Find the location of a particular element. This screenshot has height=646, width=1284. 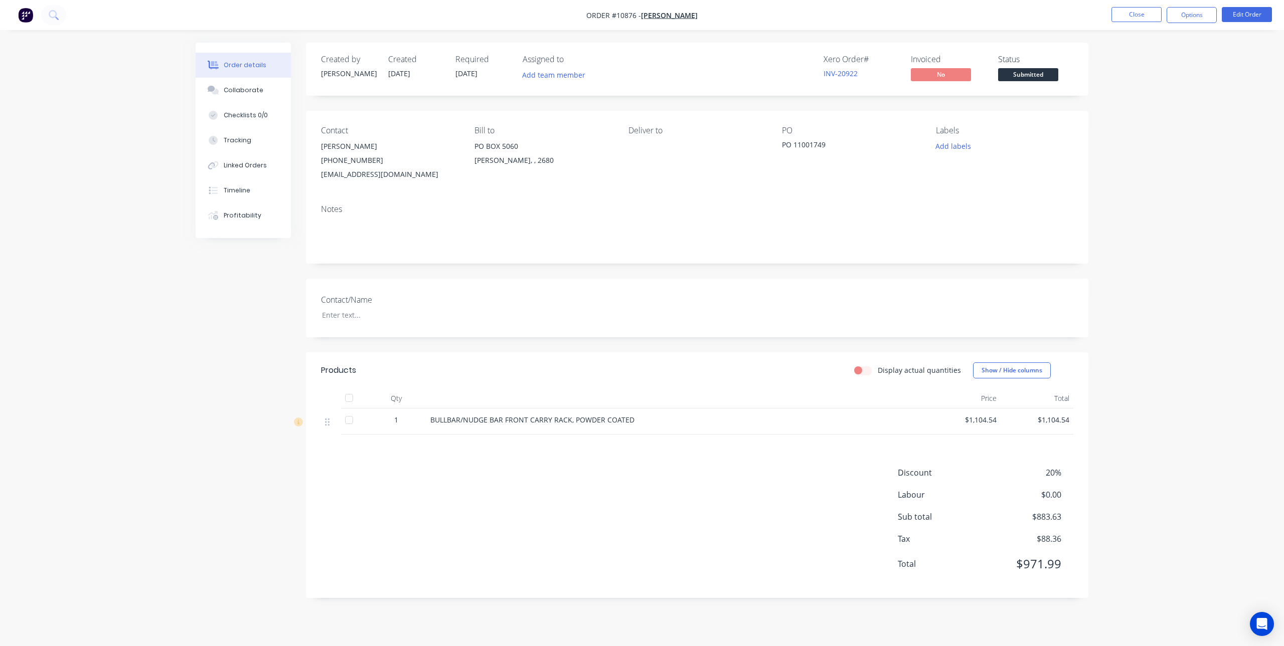

div: Products is located at coordinates (338, 371).